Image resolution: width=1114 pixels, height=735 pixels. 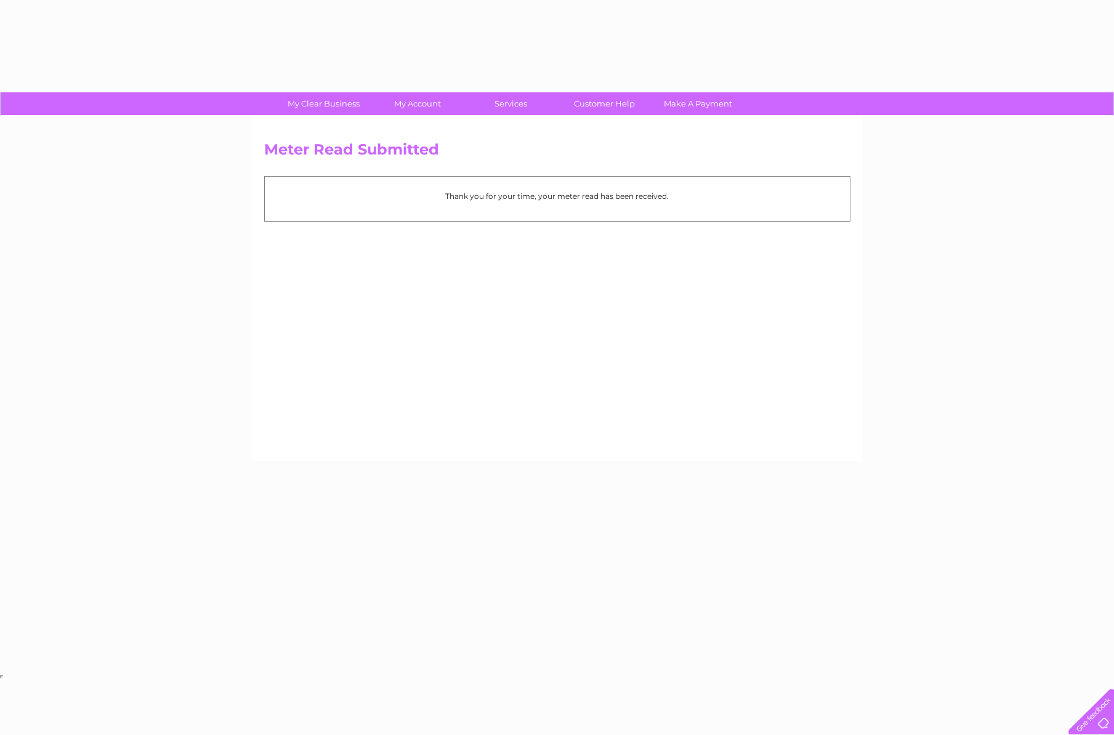 I want to click on a: Customer Help, so click(x=604, y=103).